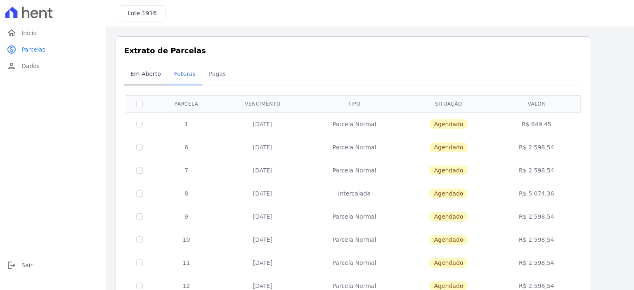  I want to click on i: home, so click(12, 33).